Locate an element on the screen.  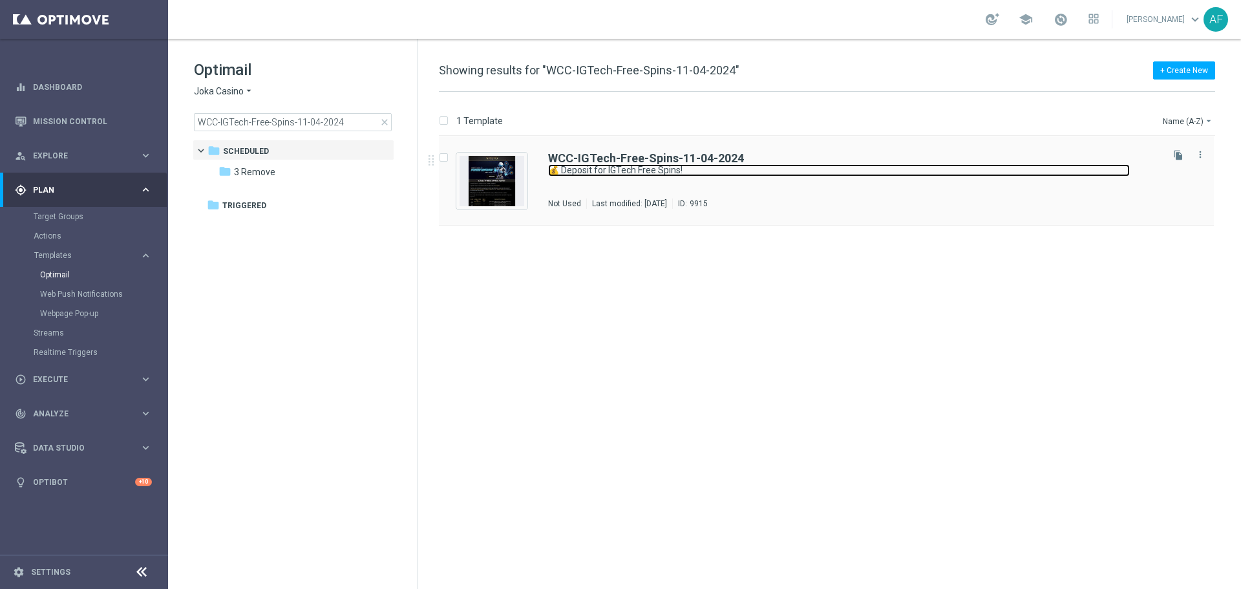
button: equalizer Dashboard is located at coordinates (83, 87).